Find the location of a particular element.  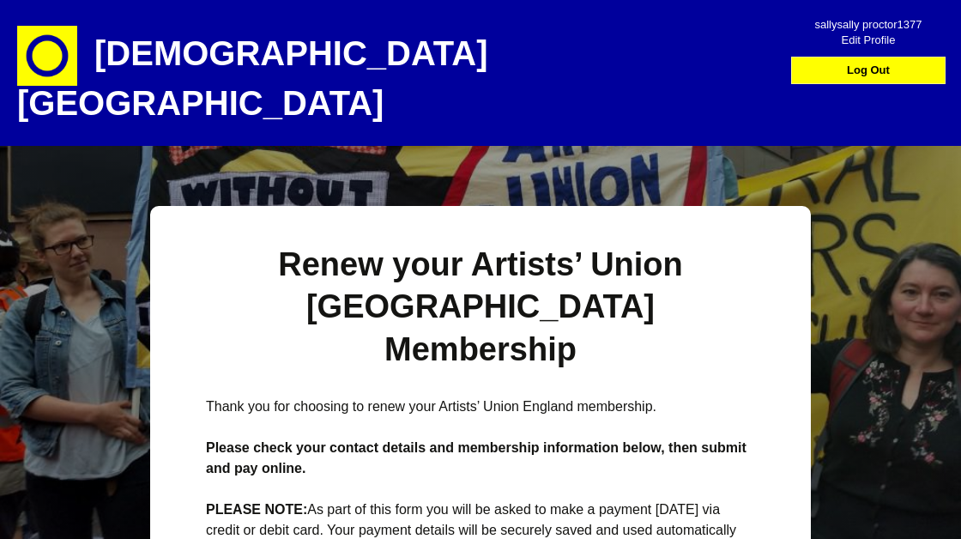

img: circle-e1448293145835.png is located at coordinates (47, 56).